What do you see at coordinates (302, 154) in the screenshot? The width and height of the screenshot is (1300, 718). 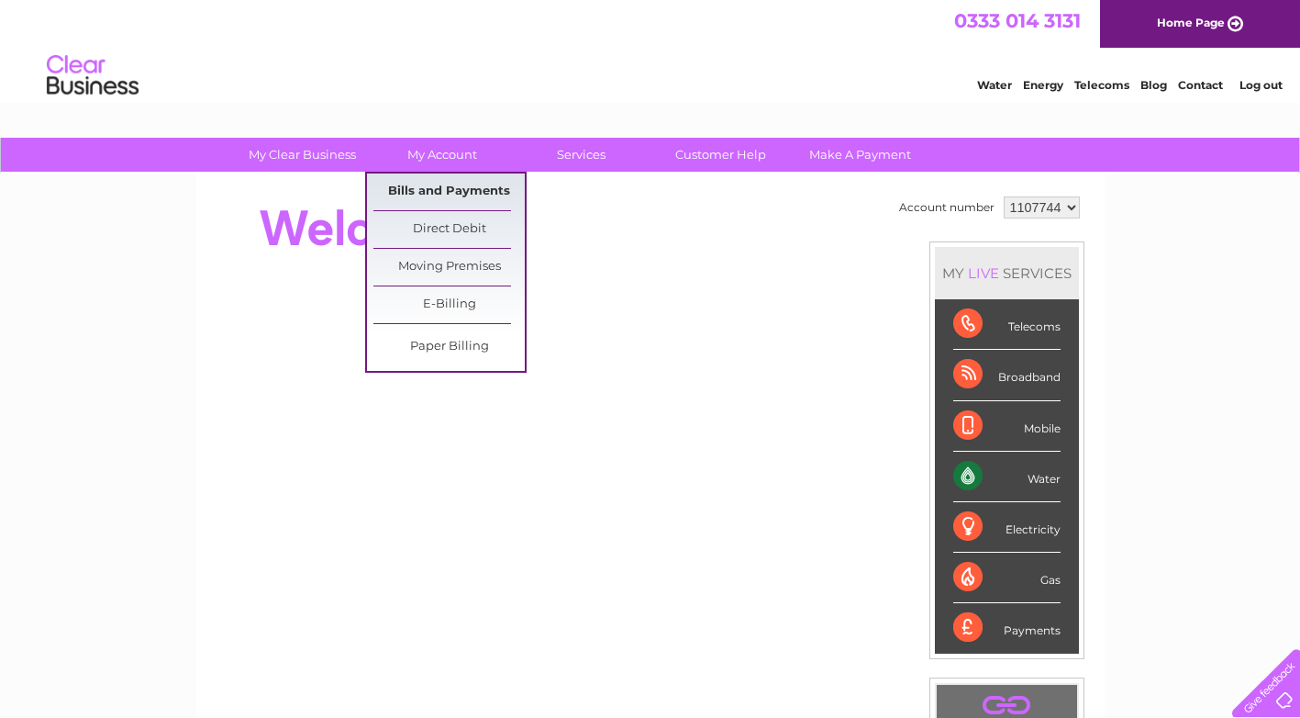 I see `a: My Clear Business` at bounding box center [302, 154].